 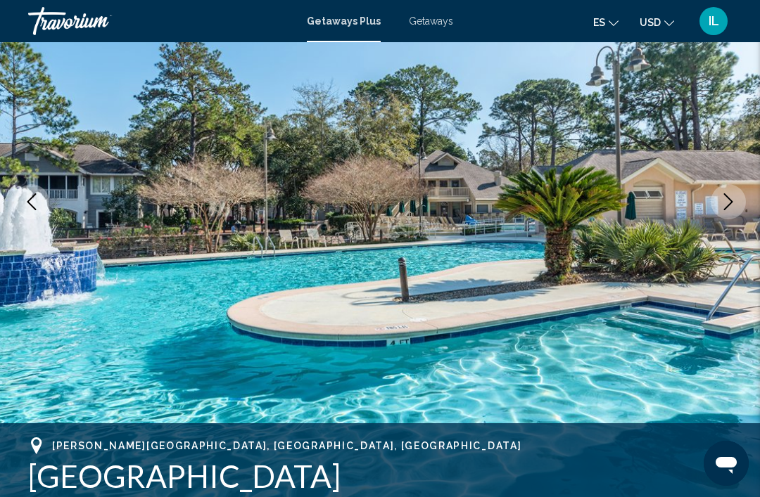 I want to click on button: User Menu, so click(x=713, y=21).